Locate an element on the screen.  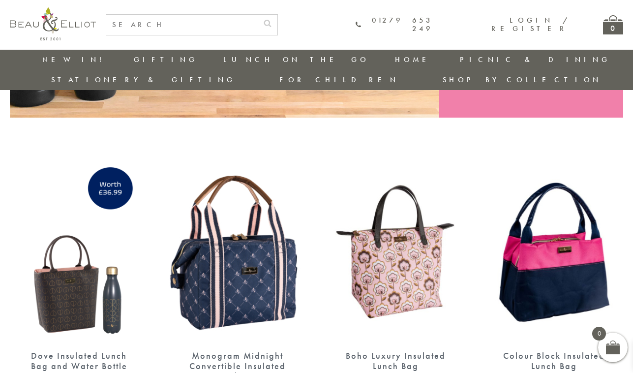
div: Colour Block Insulated Lunch Bag is located at coordinates (554, 361).